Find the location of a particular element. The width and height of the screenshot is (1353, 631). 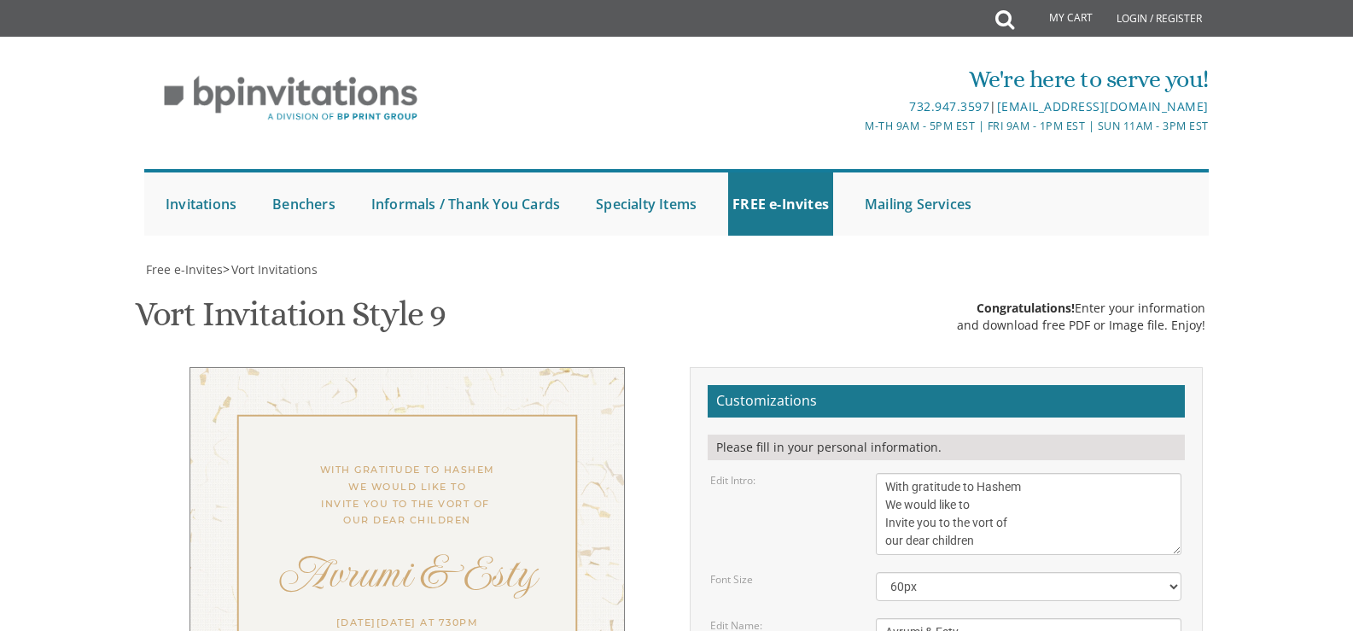

a: 732.947.3597 is located at coordinates (949, 106).